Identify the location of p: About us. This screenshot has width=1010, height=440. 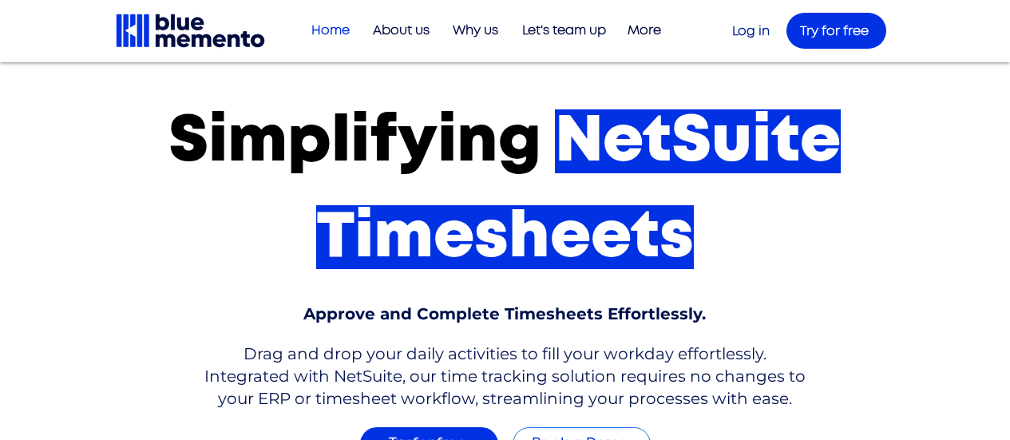
(401, 30).